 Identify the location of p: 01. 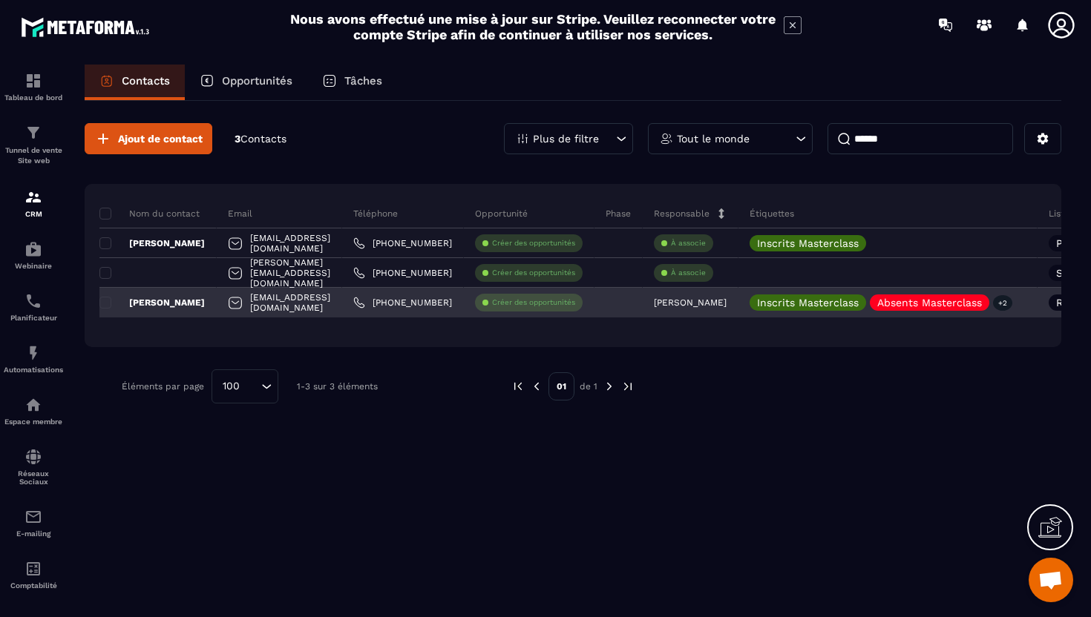
(561, 387).